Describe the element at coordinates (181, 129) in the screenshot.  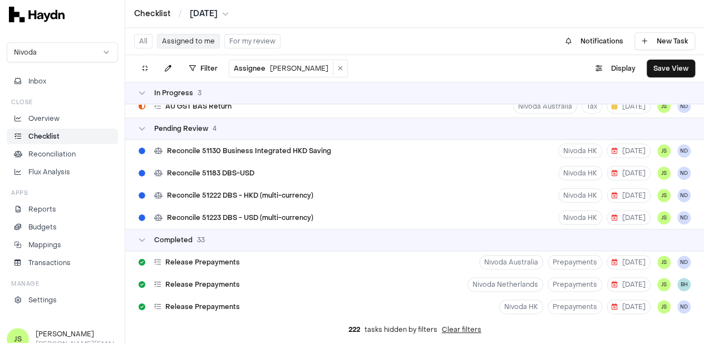
I see `span: Pending Review` at that location.